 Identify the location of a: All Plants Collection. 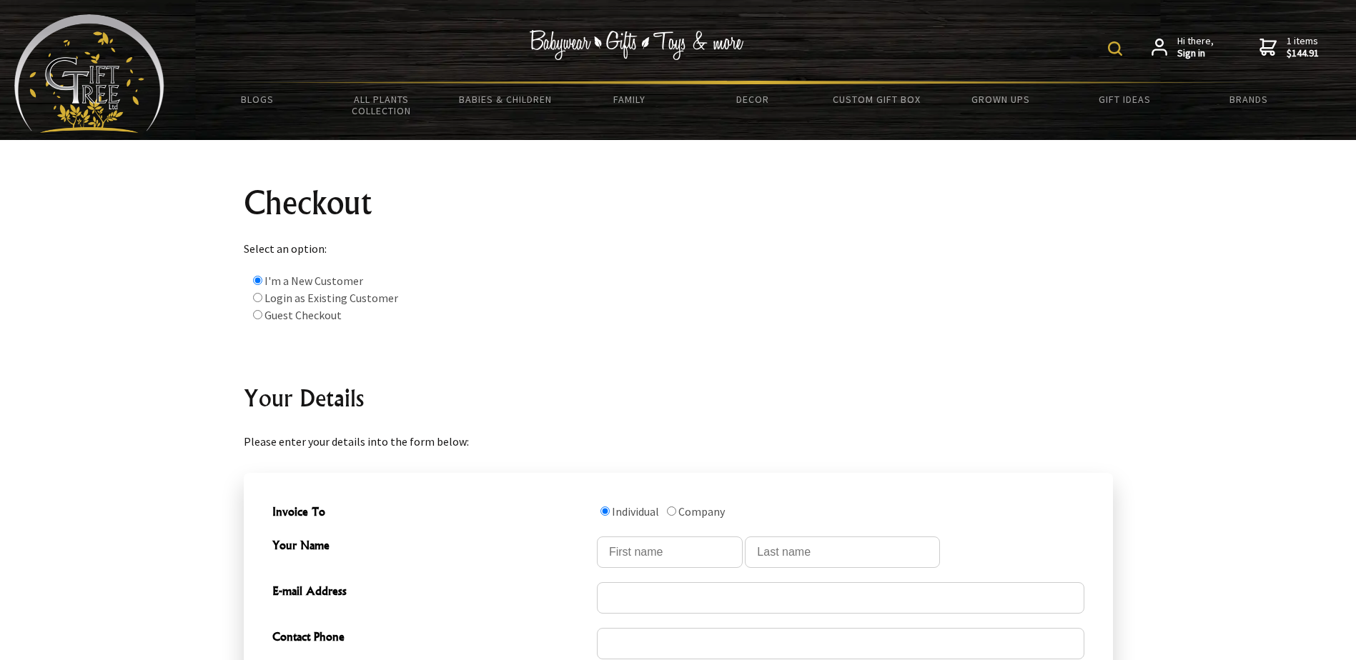
(381, 105).